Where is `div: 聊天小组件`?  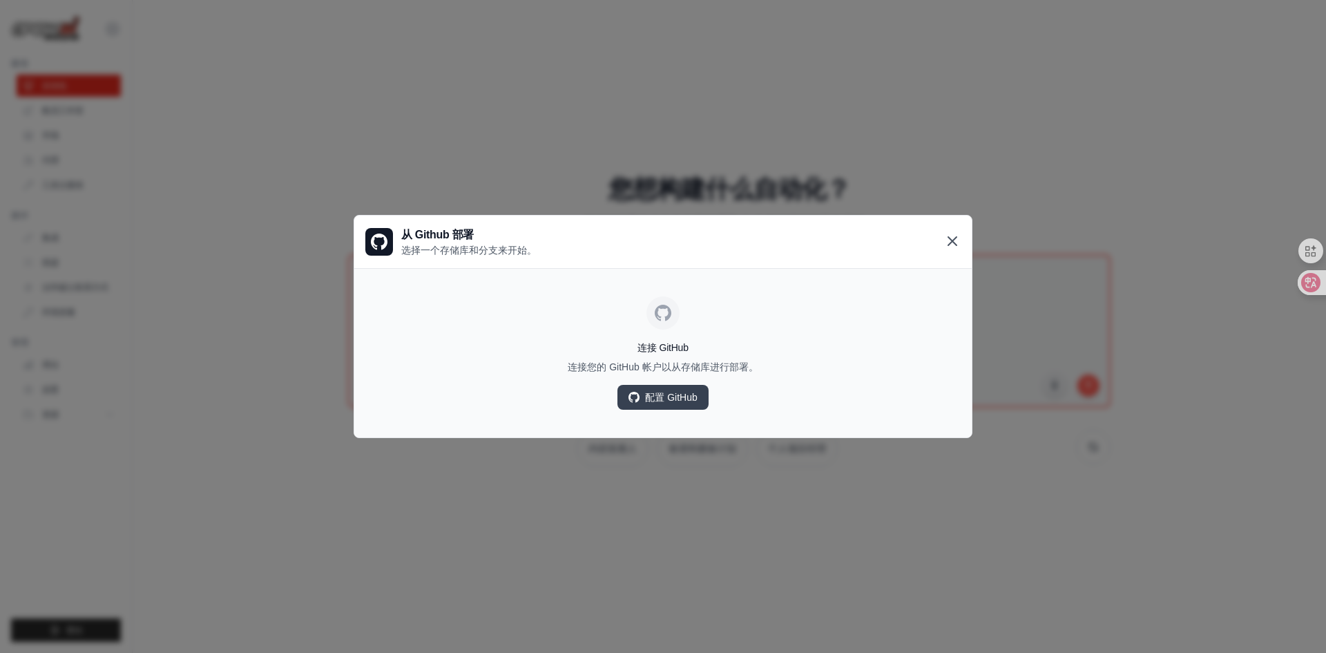
div: 聊天小组件 is located at coordinates (1291, 619).